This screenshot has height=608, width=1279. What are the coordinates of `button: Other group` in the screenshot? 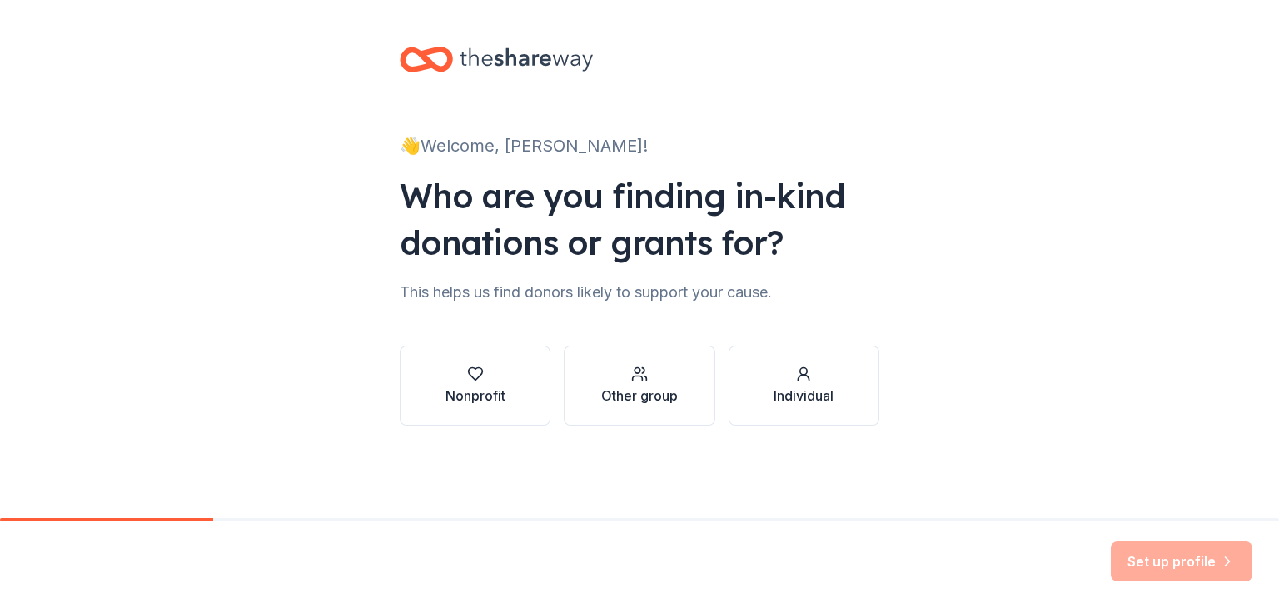 It's located at (639, 385).